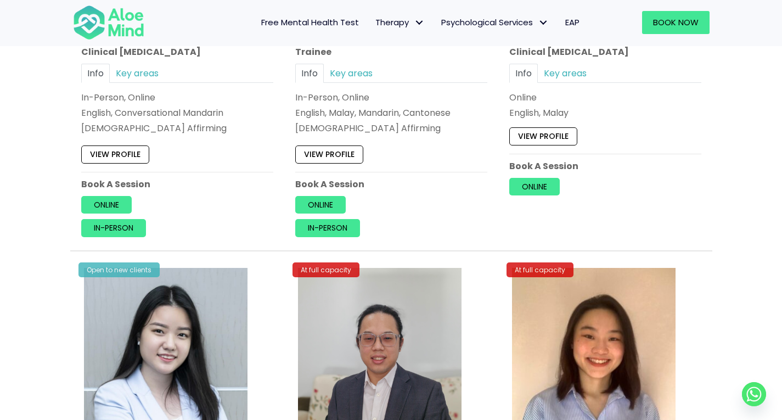 The width and height of the screenshot is (782, 420). Describe the element at coordinates (605, 97) in the screenshot. I see `div: Online` at that location.